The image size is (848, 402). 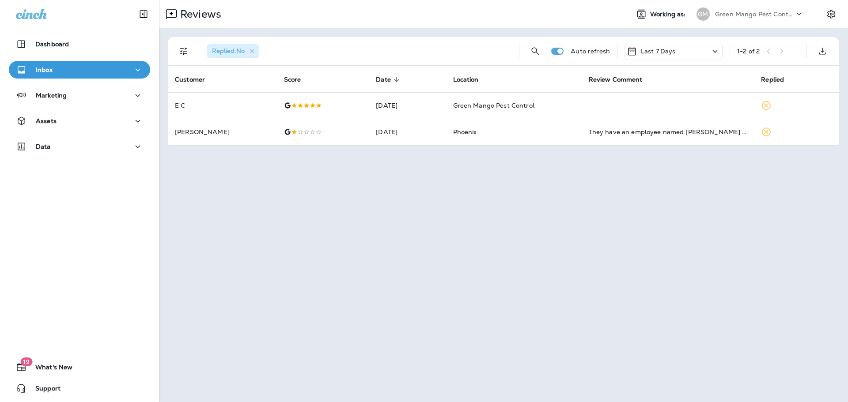 What do you see at coordinates (658, 51) in the screenshot?
I see `p: Last 7 Days` at bounding box center [658, 51].